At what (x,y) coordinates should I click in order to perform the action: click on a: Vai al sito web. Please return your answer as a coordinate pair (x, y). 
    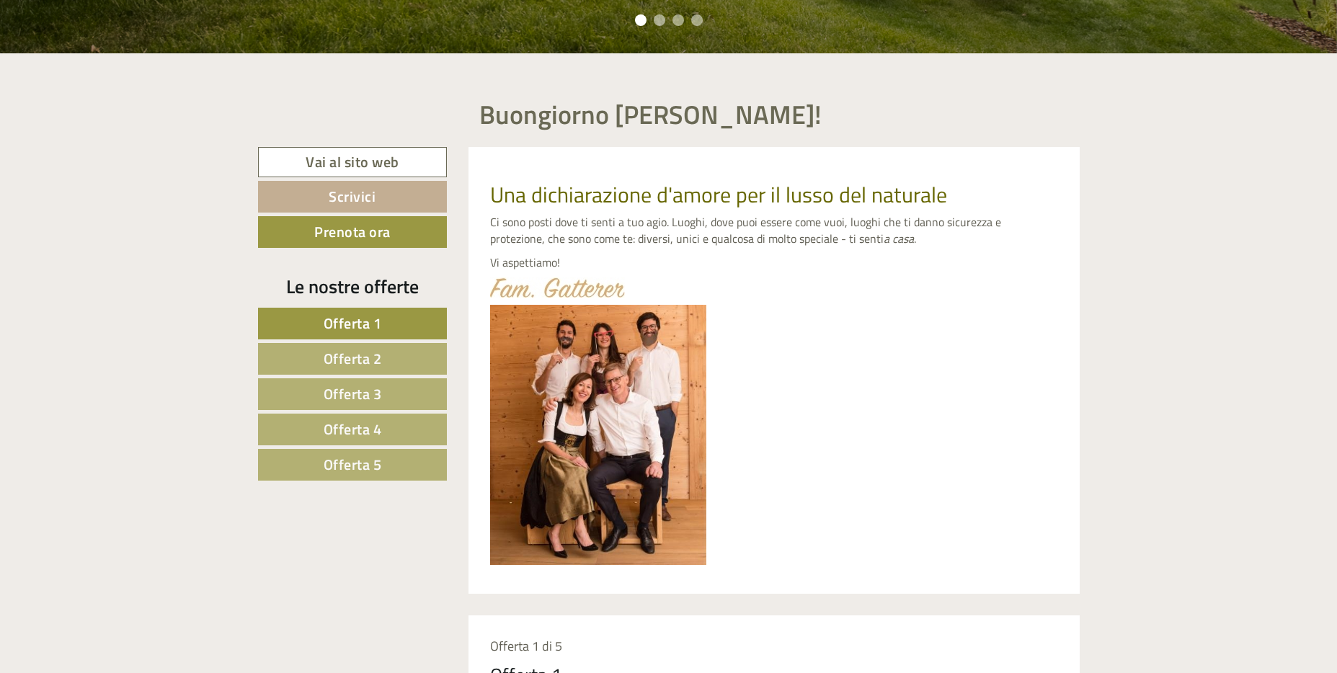
    Looking at the image, I should click on (352, 162).